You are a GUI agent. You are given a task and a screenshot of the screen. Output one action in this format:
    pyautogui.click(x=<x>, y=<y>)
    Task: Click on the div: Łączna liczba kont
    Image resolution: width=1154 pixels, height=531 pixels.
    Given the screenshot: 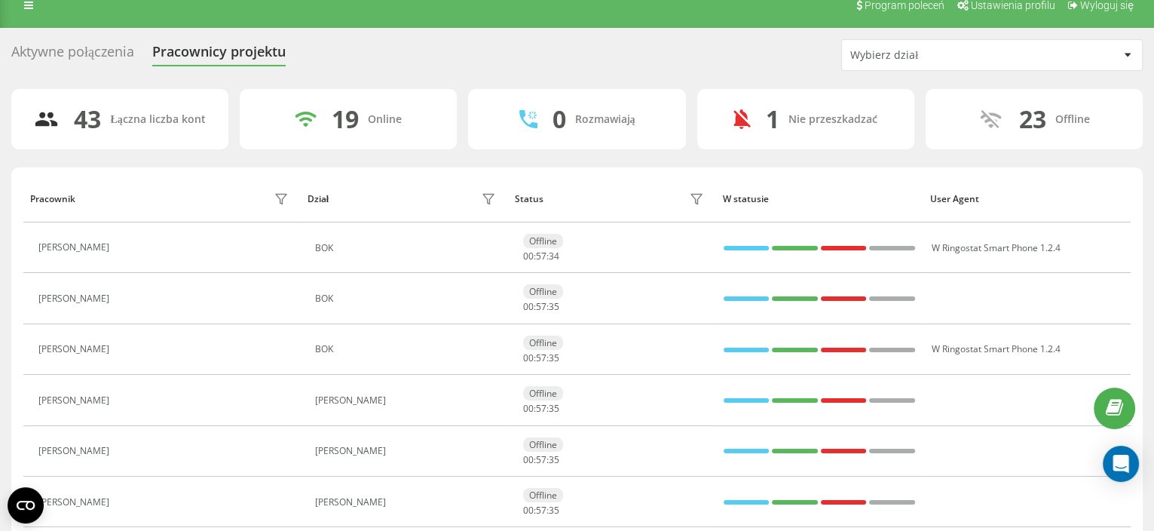 What is the action you would take?
    pyautogui.click(x=158, y=119)
    